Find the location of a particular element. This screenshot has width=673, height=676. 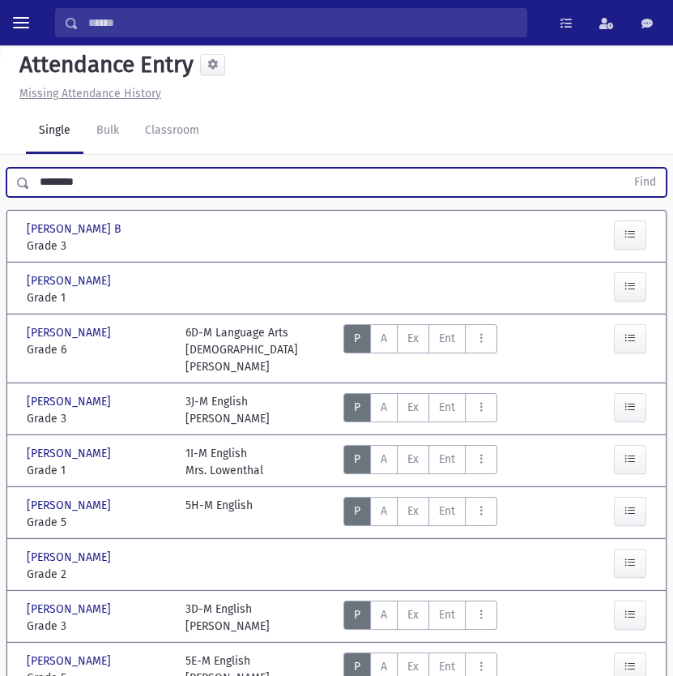

div: 5H-M English is located at coordinates (219, 514).